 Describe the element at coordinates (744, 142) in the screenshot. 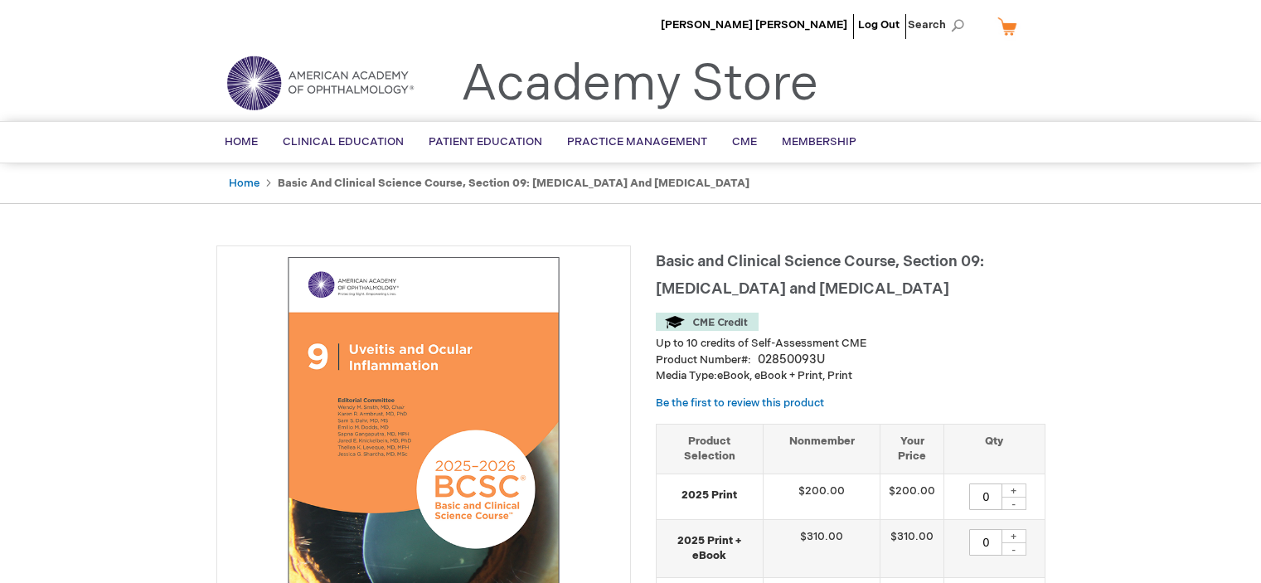

I see `span: CME` at that location.